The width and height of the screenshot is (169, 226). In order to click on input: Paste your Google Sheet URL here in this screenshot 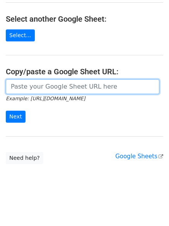, I will do `click(82, 87)`.